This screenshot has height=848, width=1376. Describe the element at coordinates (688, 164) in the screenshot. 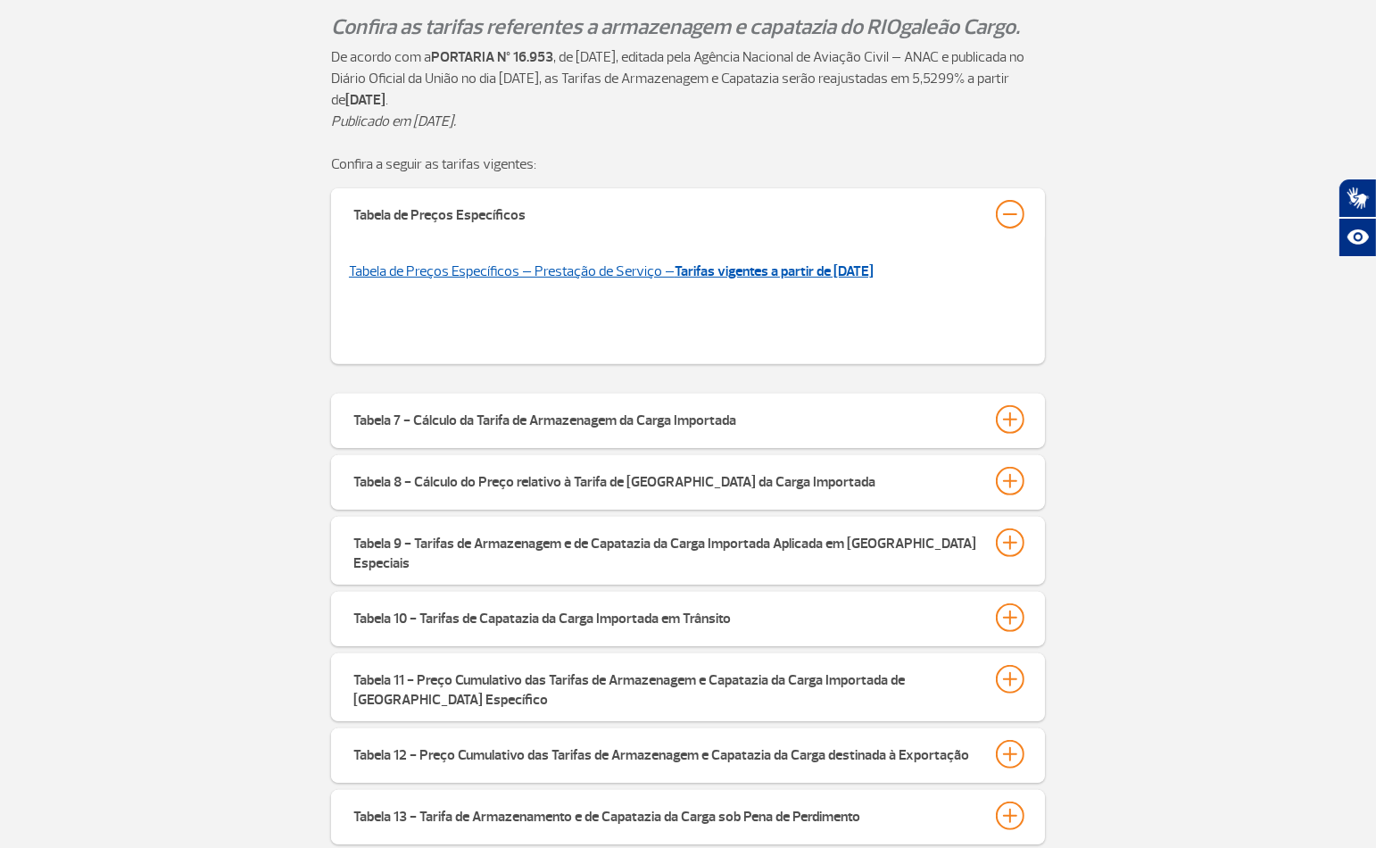

I see `p: Confira a seguir as tarifas vigentes:` at that location.